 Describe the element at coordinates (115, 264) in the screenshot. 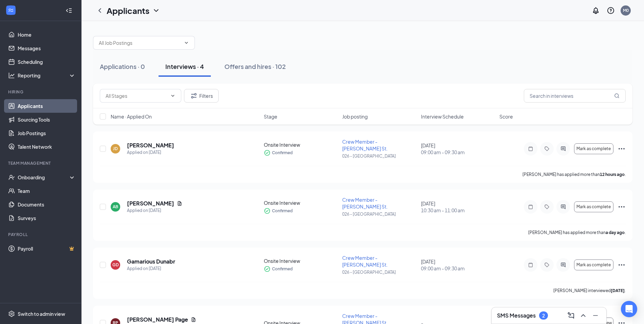

I see `div: GD` at that location.